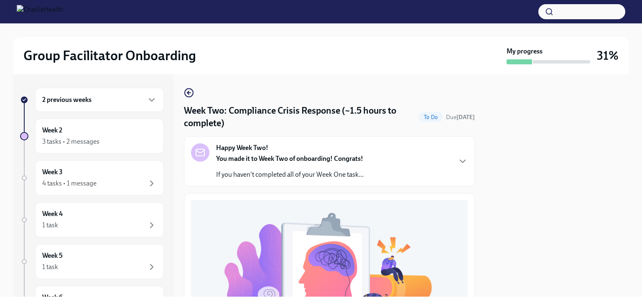 Image resolution: width=642 pixels, height=305 pixels. Describe the element at coordinates (92, 178) in the screenshot. I see `a: Week 34 tasks • 1 message` at that location.